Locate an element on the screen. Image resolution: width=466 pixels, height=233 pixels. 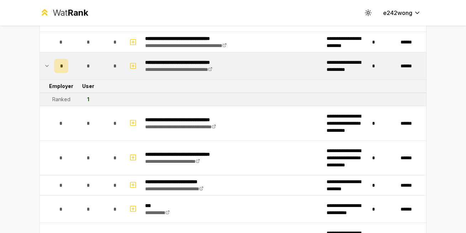
div: 1 is located at coordinates (88, 99).